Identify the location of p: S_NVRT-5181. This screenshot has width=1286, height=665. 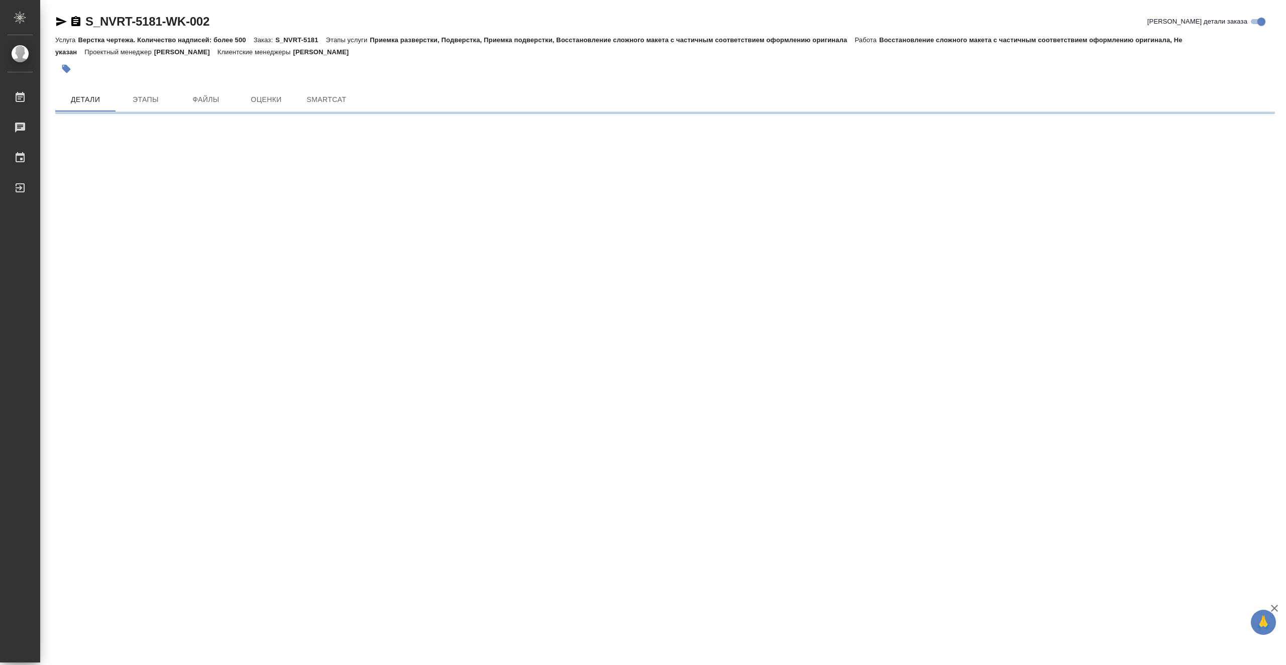
(300, 40).